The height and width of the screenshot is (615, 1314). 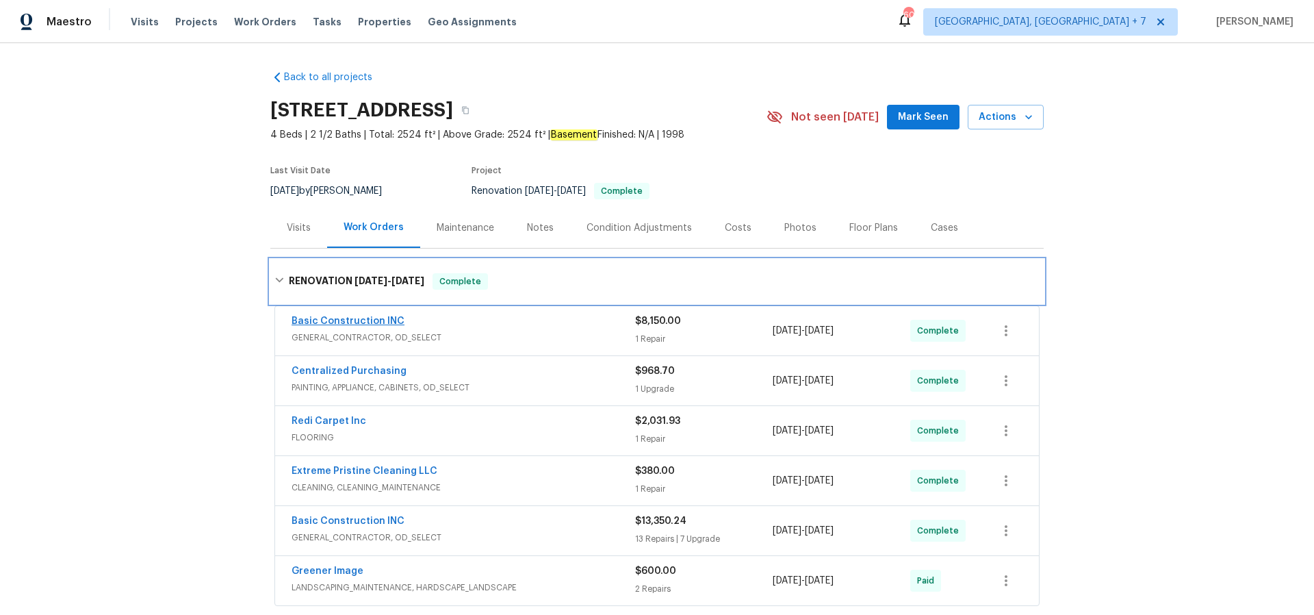 I want to click on span: Last Visit Date, so click(x=300, y=170).